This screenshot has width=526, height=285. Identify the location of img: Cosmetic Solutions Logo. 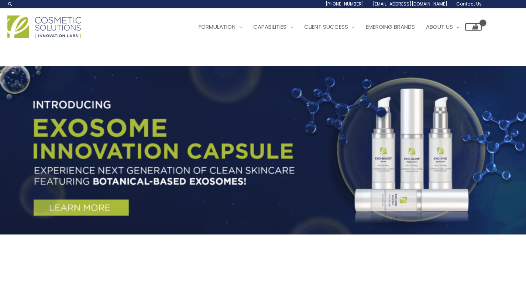
(44, 27).